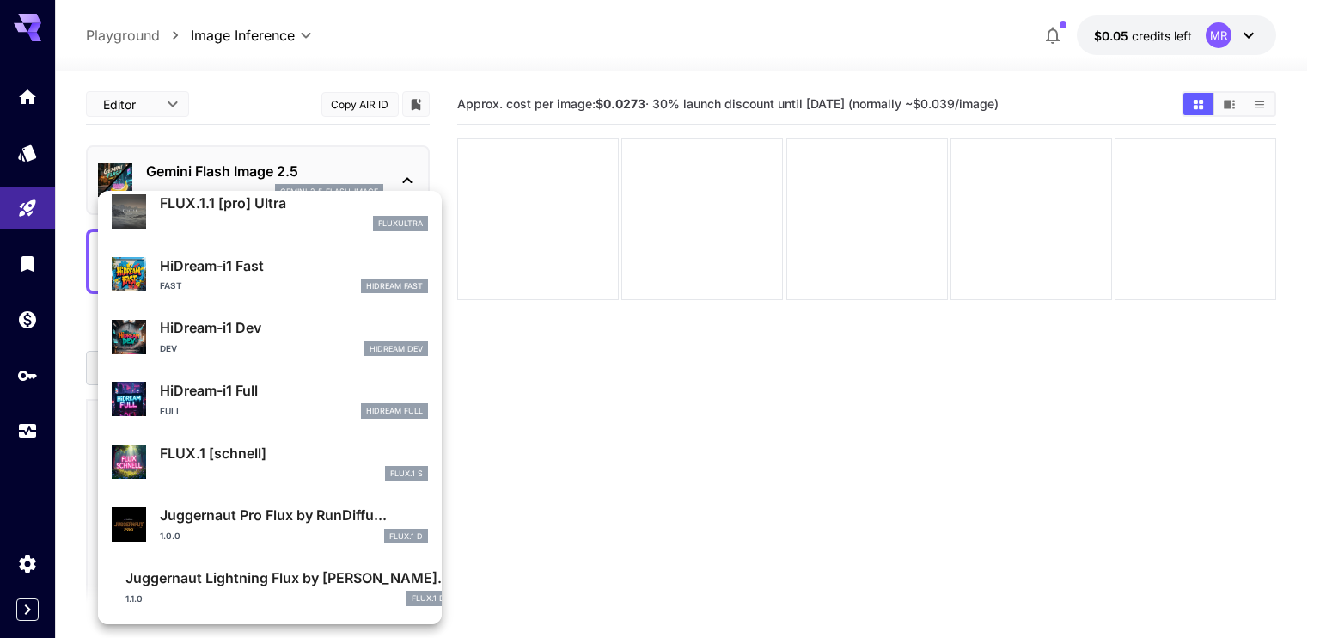 The image size is (1320, 638). Describe the element at coordinates (394, 286) in the screenshot. I see `p: HiDream Fast` at that location.